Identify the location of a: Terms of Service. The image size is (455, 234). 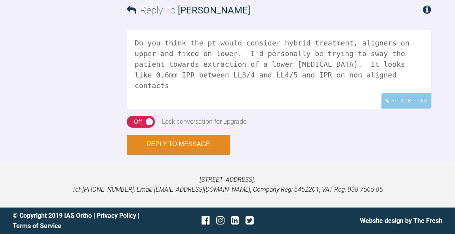
(37, 226).